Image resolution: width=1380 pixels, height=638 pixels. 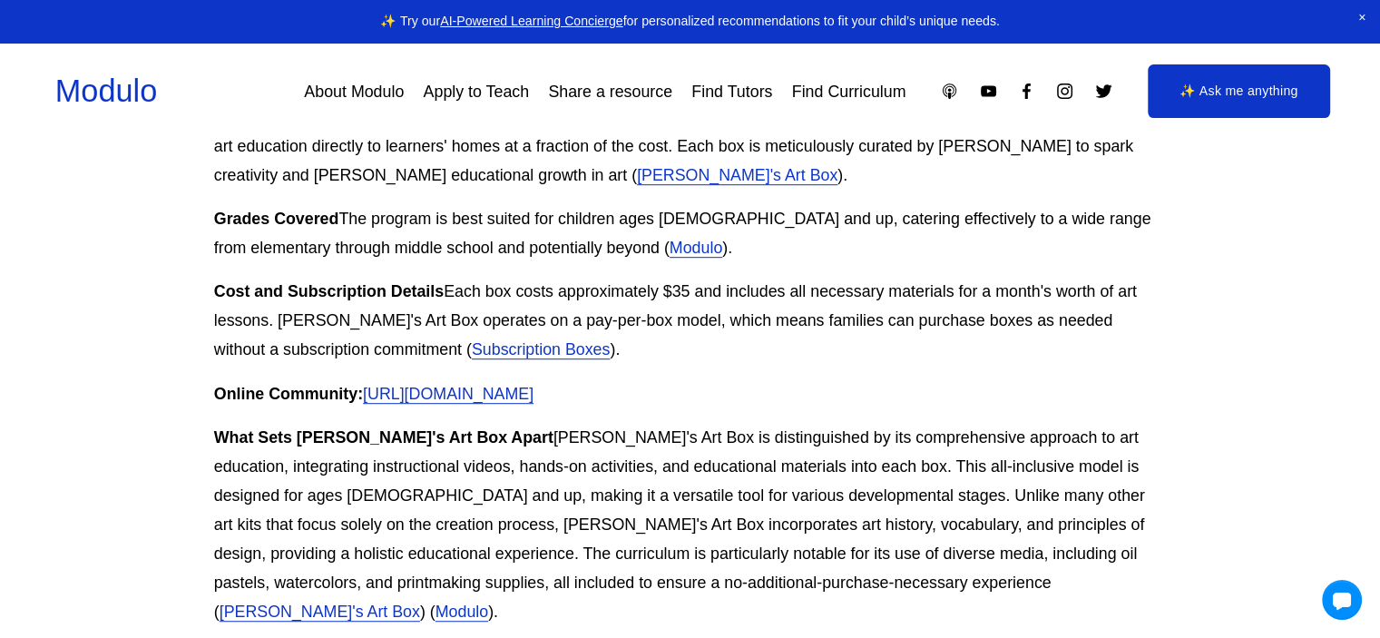 I want to click on a: Subscription Boxes, so click(x=541, y=349).